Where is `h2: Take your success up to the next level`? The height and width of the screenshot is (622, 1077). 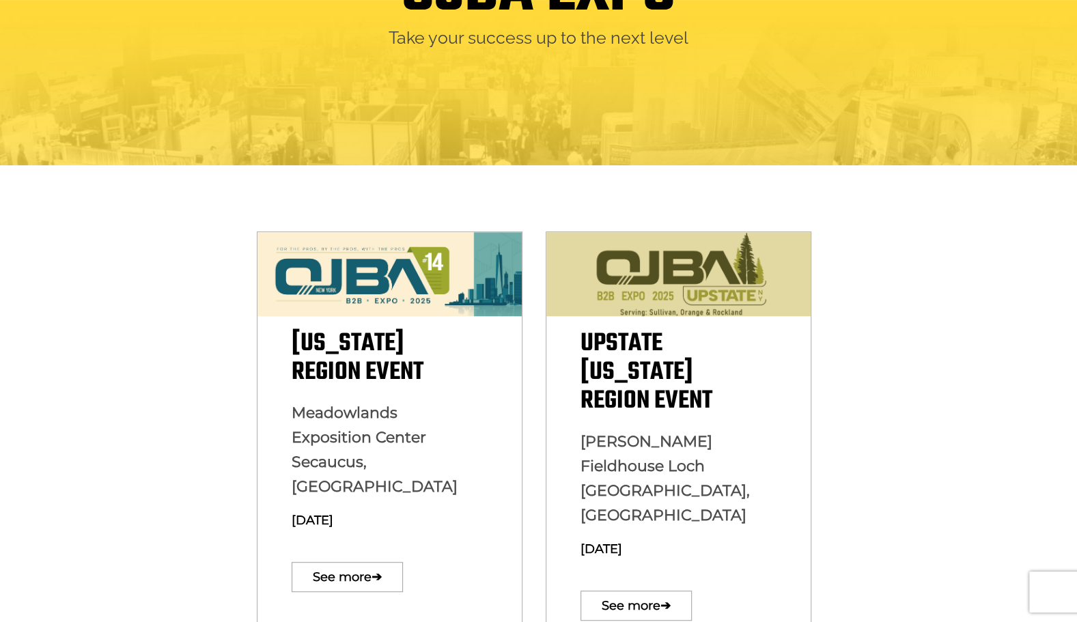 h2: Take your success up to the next level is located at coordinates (539, 38).